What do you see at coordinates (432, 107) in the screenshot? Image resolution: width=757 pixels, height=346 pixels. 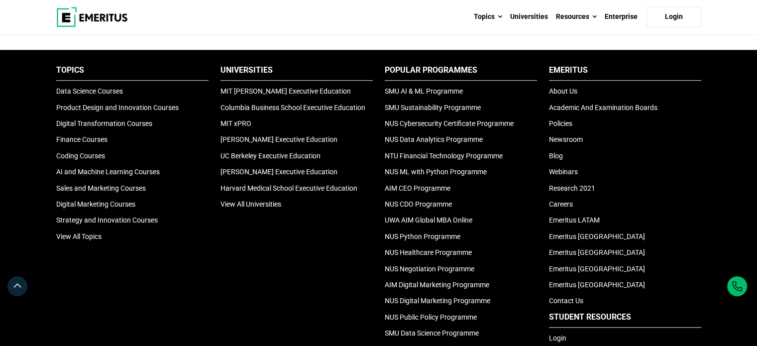 I see `a: SMU Sustainability Programme` at bounding box center [432, 107].